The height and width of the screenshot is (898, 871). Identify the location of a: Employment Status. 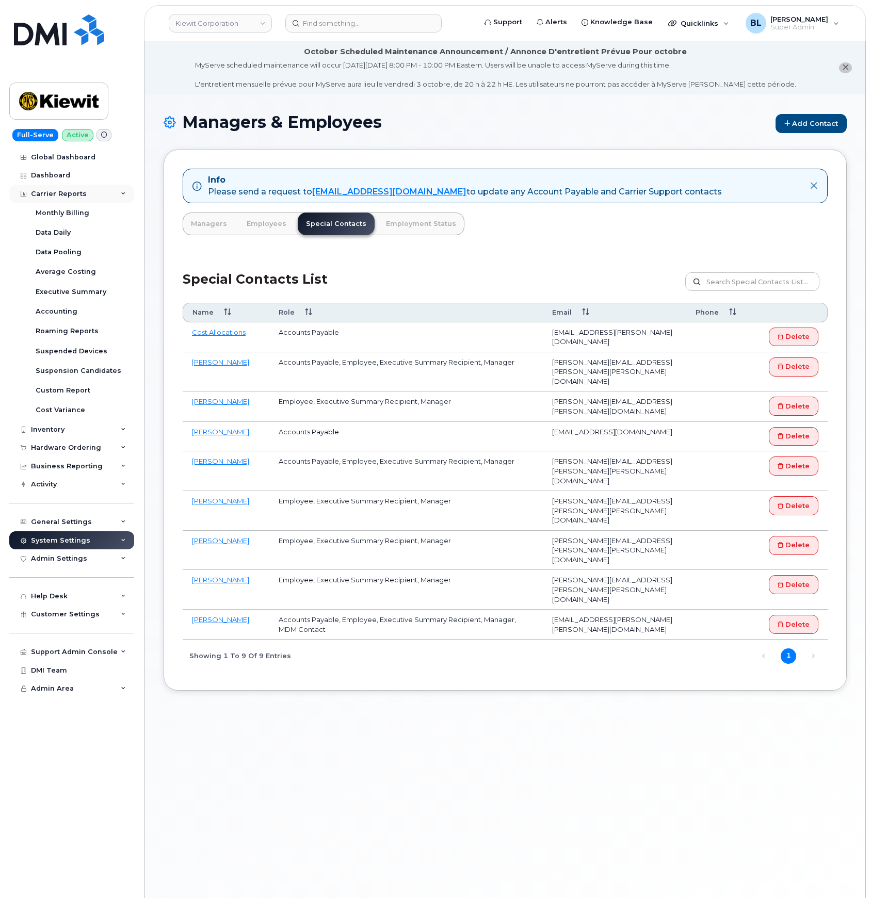
(421, 224).